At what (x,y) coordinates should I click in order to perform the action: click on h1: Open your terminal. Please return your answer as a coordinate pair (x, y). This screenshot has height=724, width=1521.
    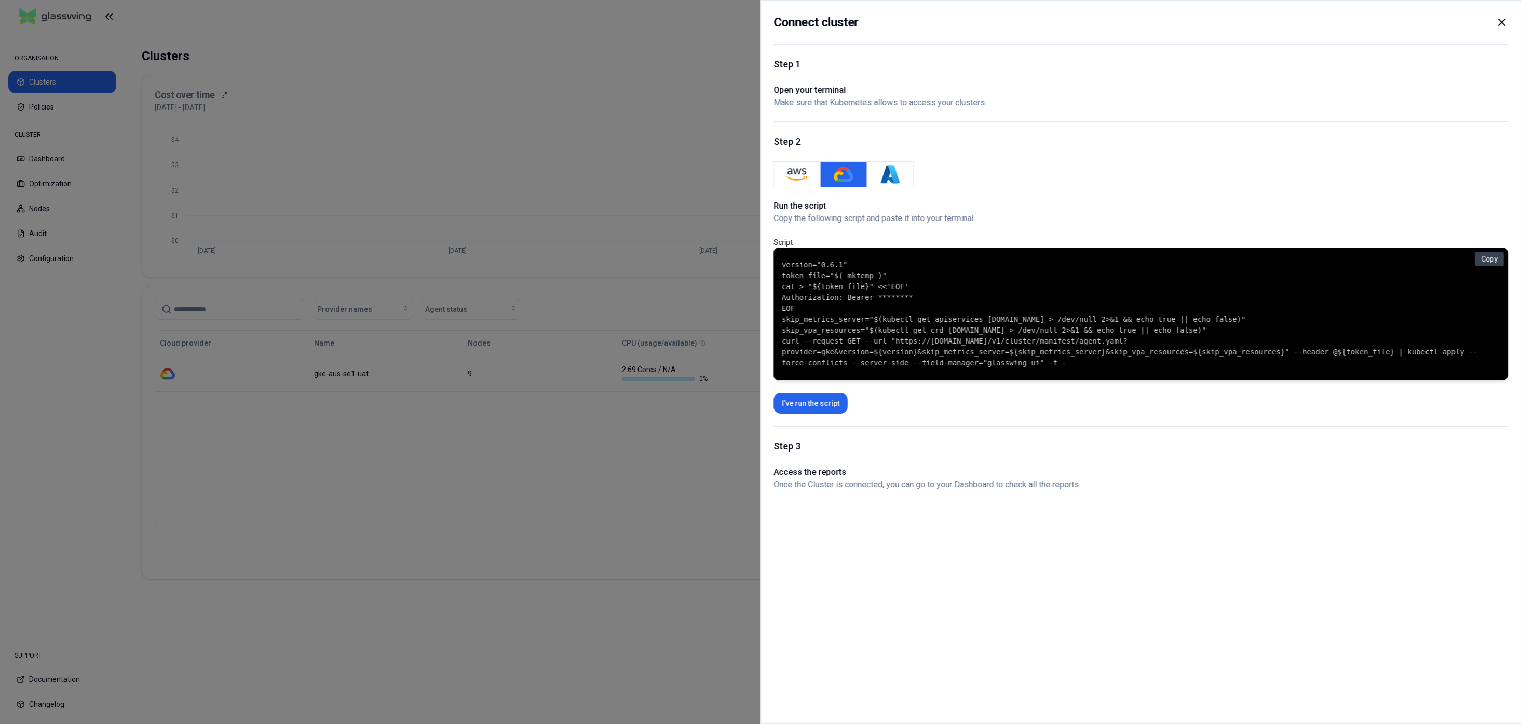
    Looking at the image, I should click on (880, 90).